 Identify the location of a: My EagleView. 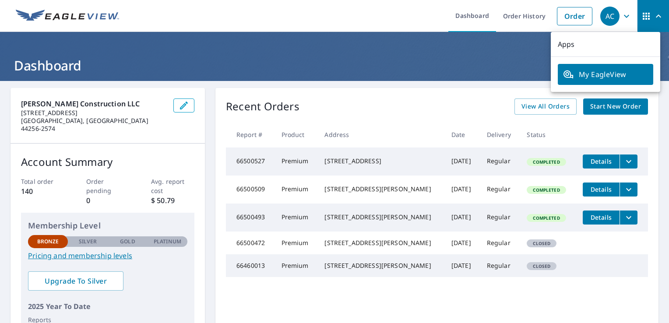
(605, 74).